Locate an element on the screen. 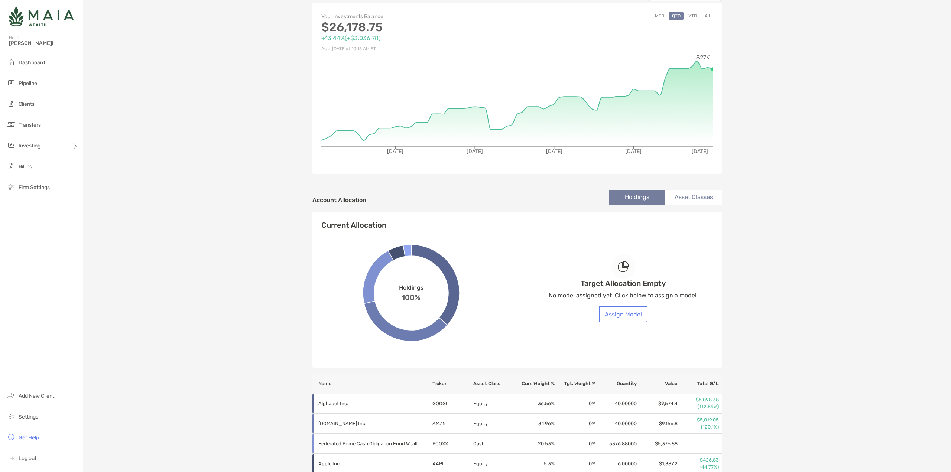  p: $5,019.05 is located at coordinates (699, 420).